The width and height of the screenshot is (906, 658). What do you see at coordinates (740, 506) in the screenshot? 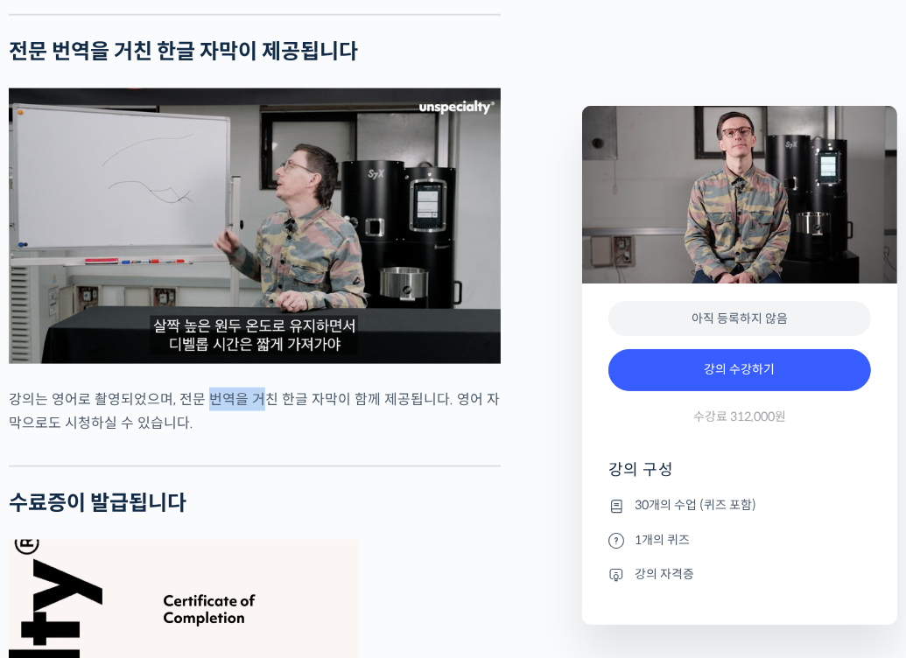
I see `li: 30개의 수업 (퀴즈 포함)` at bounding box center [740, 506].